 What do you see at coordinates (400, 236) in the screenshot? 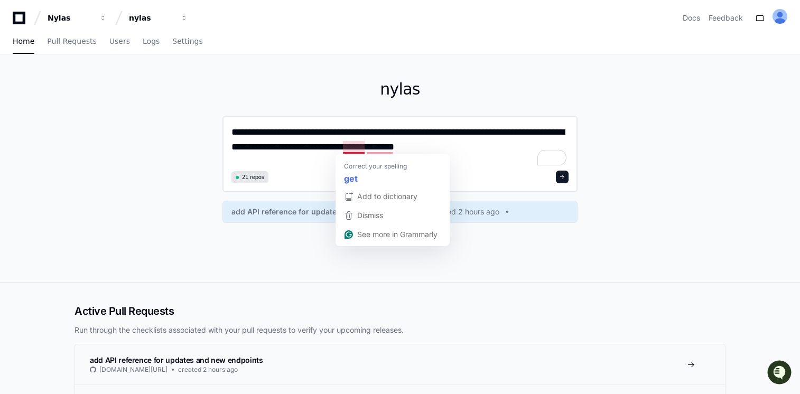
I see `a: See all recent players` at bounding box center [400, 236].